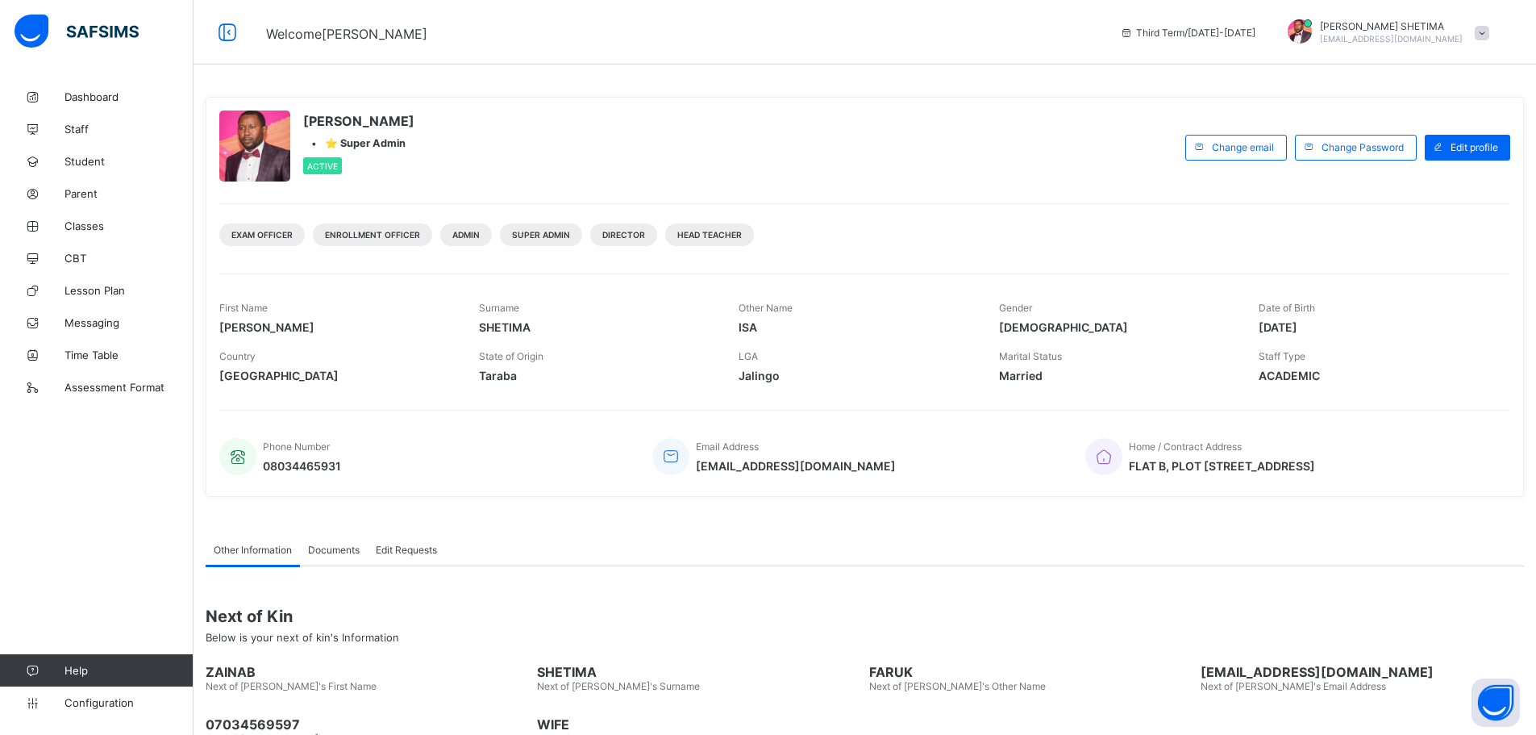 This screenshot has height=735, width=1536. I want to click on span: ZAINAB, so click(367, 672).